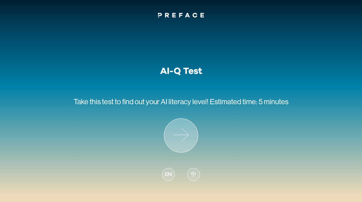 The image size is (362, 202). I want to click on h1: AI-Q Test, so click(181, 71).